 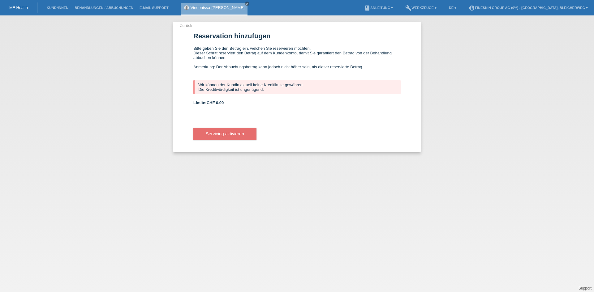 What do you see at coordinates (453, 8) in the screenshot?
I see `a: DE ▾` at bounding box center [453, 8].